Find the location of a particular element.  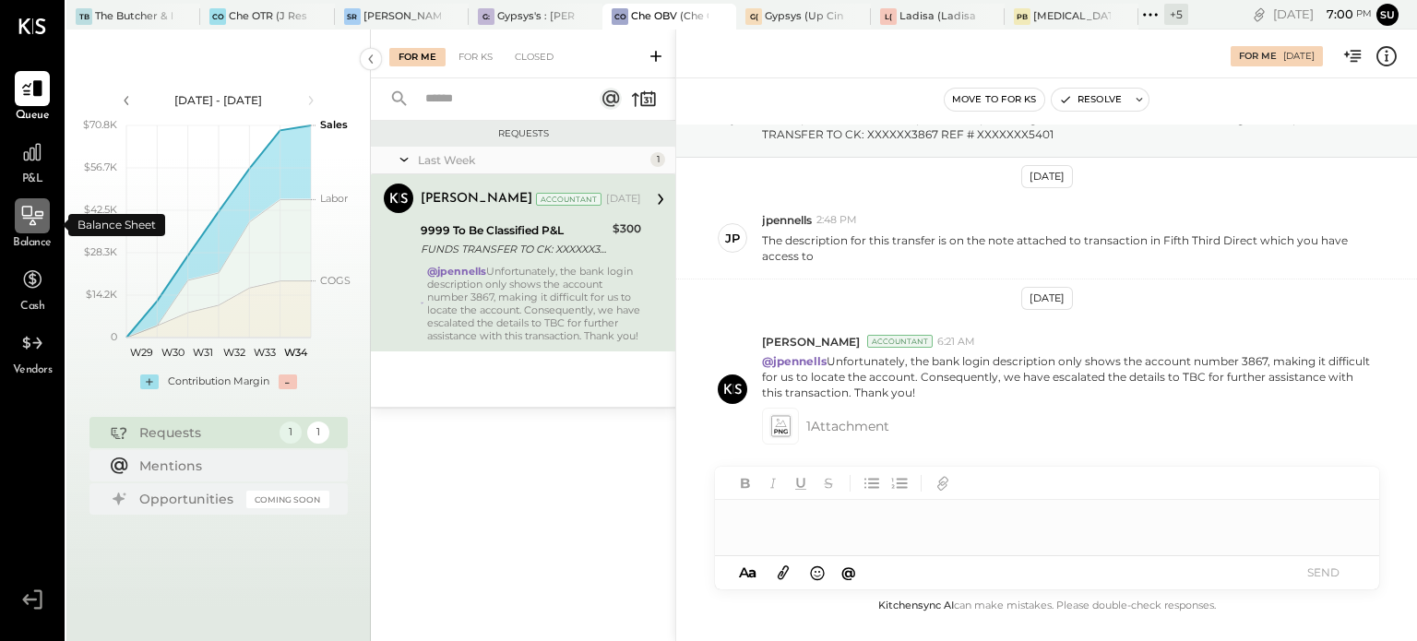

text: $56.7K is located at coordinates (101, 167).